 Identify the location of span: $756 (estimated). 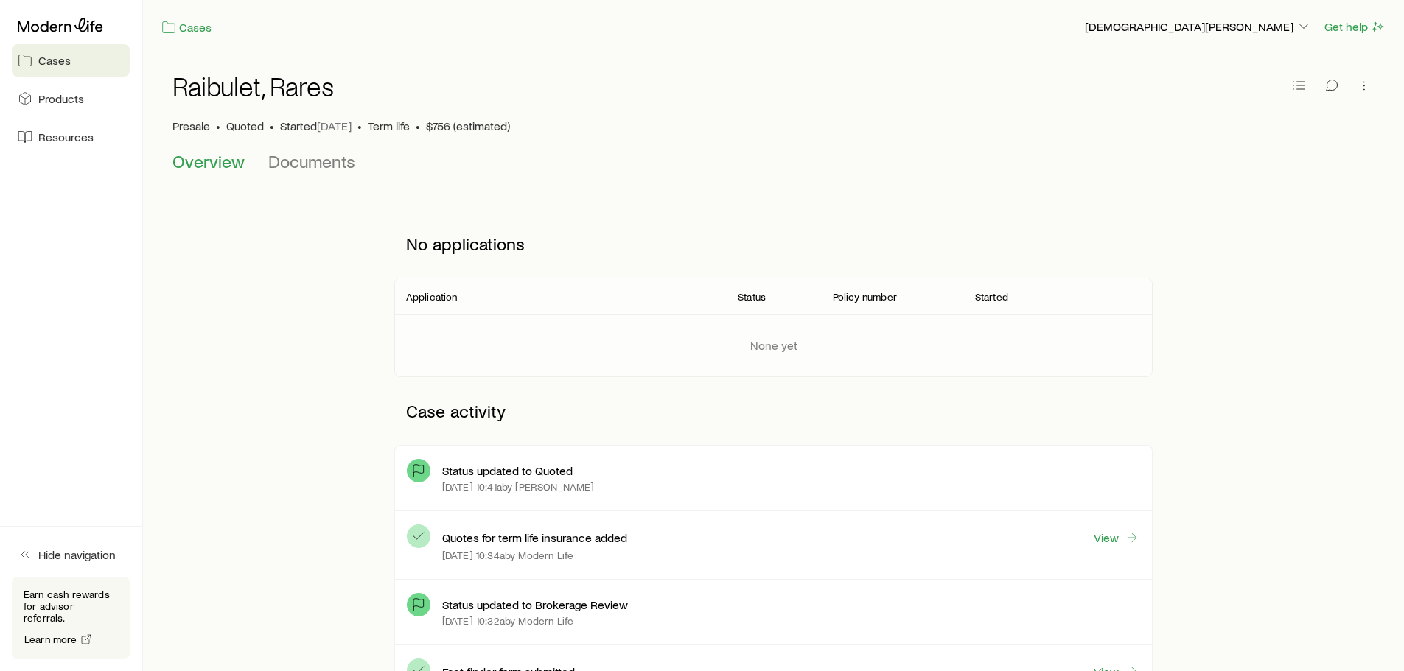
(468, 126).